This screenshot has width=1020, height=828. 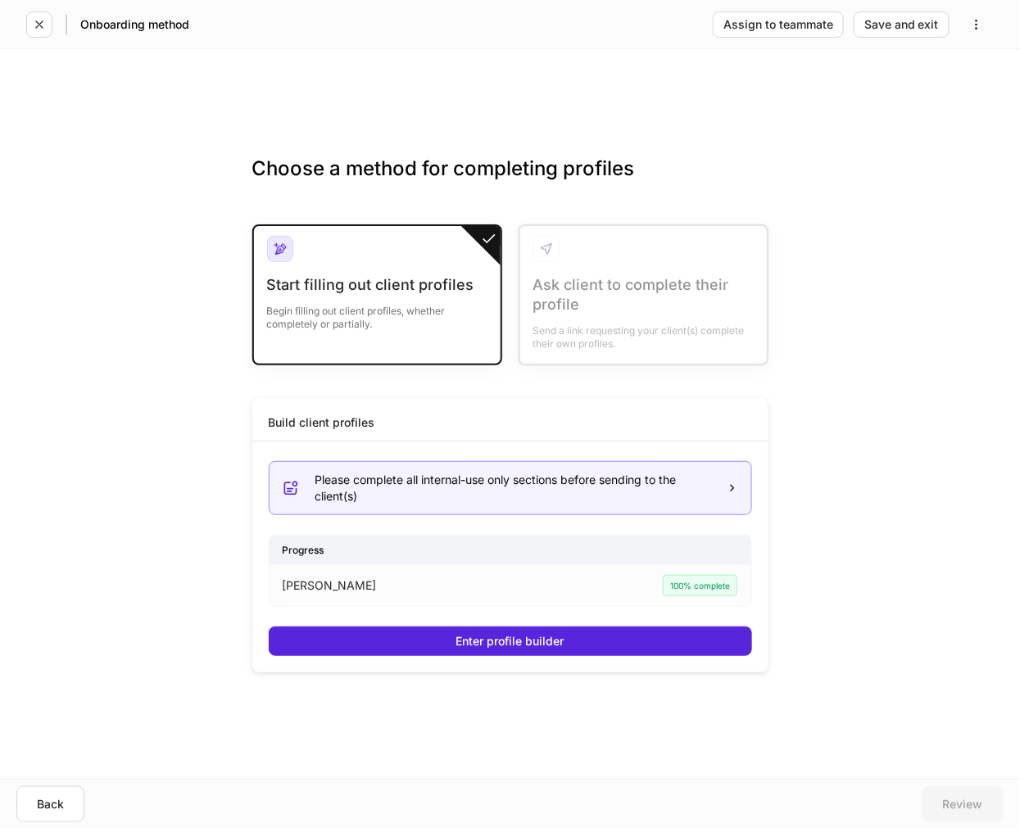 What do you see at coordinates (901, 25) in the screenshot?
I see `button: Save and exit` at bounding box center [901, 25].